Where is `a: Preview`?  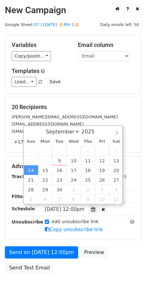
a: Preview is located at coordinates (94, 253).